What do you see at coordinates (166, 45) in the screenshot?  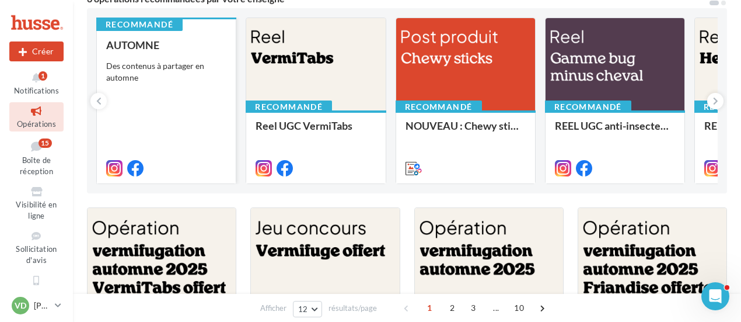 I see `div: AUTOMNE` at bounding box center [166, 45].